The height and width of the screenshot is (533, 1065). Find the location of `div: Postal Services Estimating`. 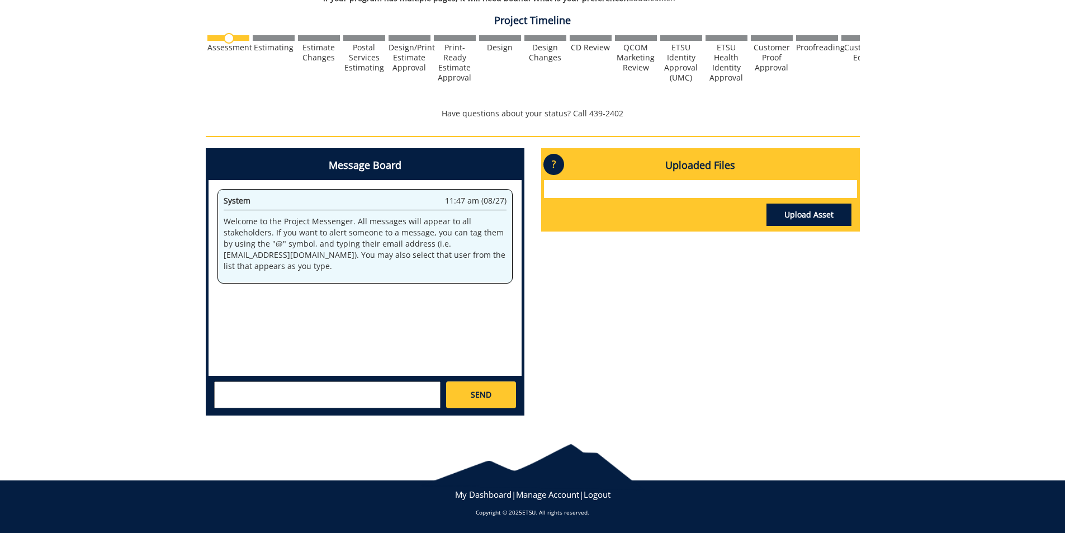

div: Postal Services Estimating is located at coordinates (364, 58).